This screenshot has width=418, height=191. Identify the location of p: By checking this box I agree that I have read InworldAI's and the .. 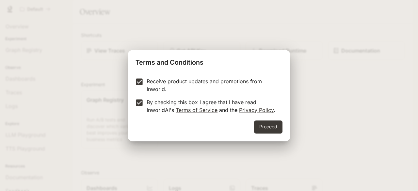
(212, 106).